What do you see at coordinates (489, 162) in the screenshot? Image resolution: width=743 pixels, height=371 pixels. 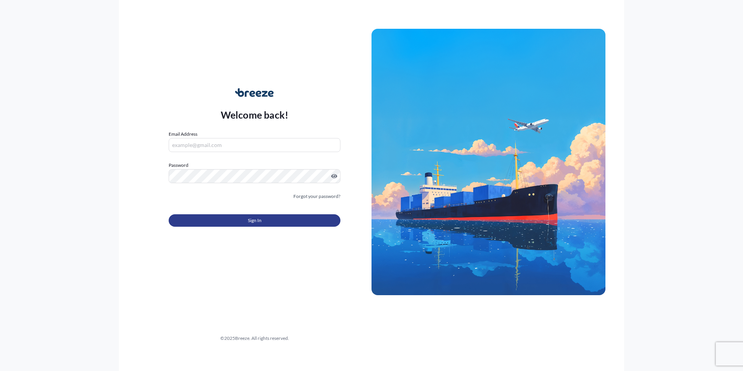 I see `img: Ship illustration` at bounding box center [489, 162].